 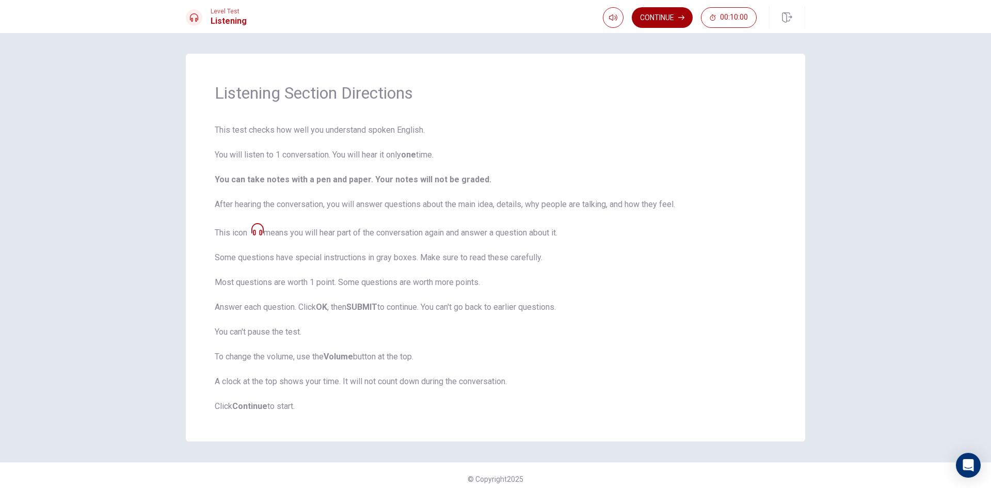 What do you see at coordinates (662, 18) in the screenshot?
I see `button: Continue` at bounding box center [662, 18].